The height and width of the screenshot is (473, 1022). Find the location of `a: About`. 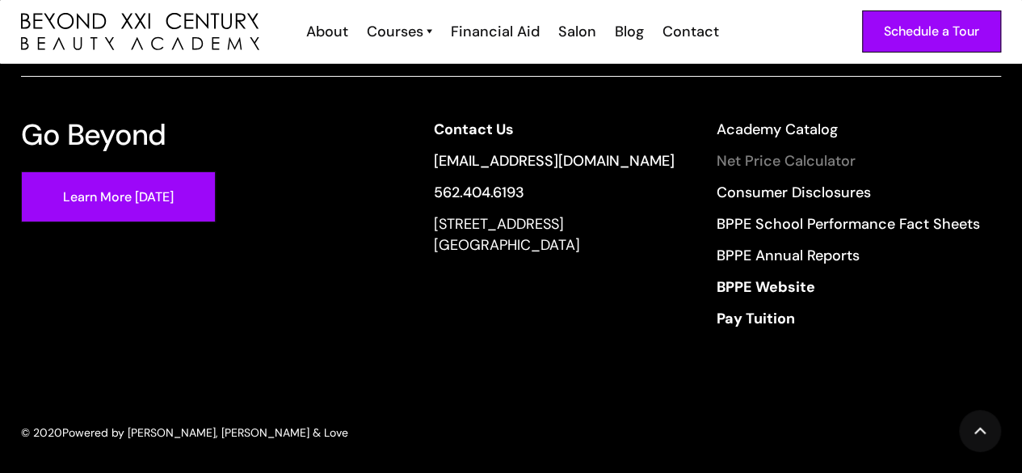

a: About is located at coordinates (326, 32).